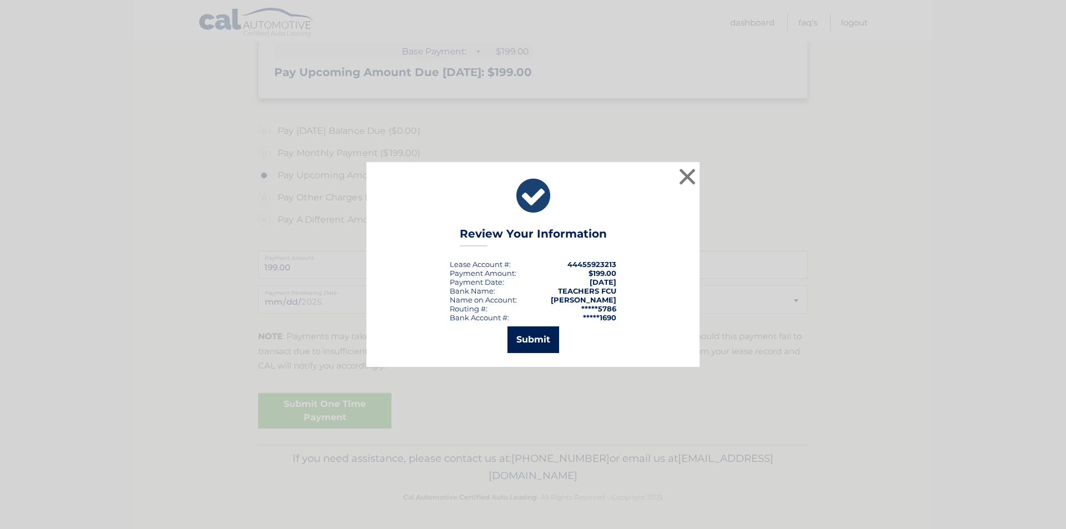 Image resolution: width=1066 pixels, height=529 pixels. I want to click on span: $199.00, so click(602, 273).